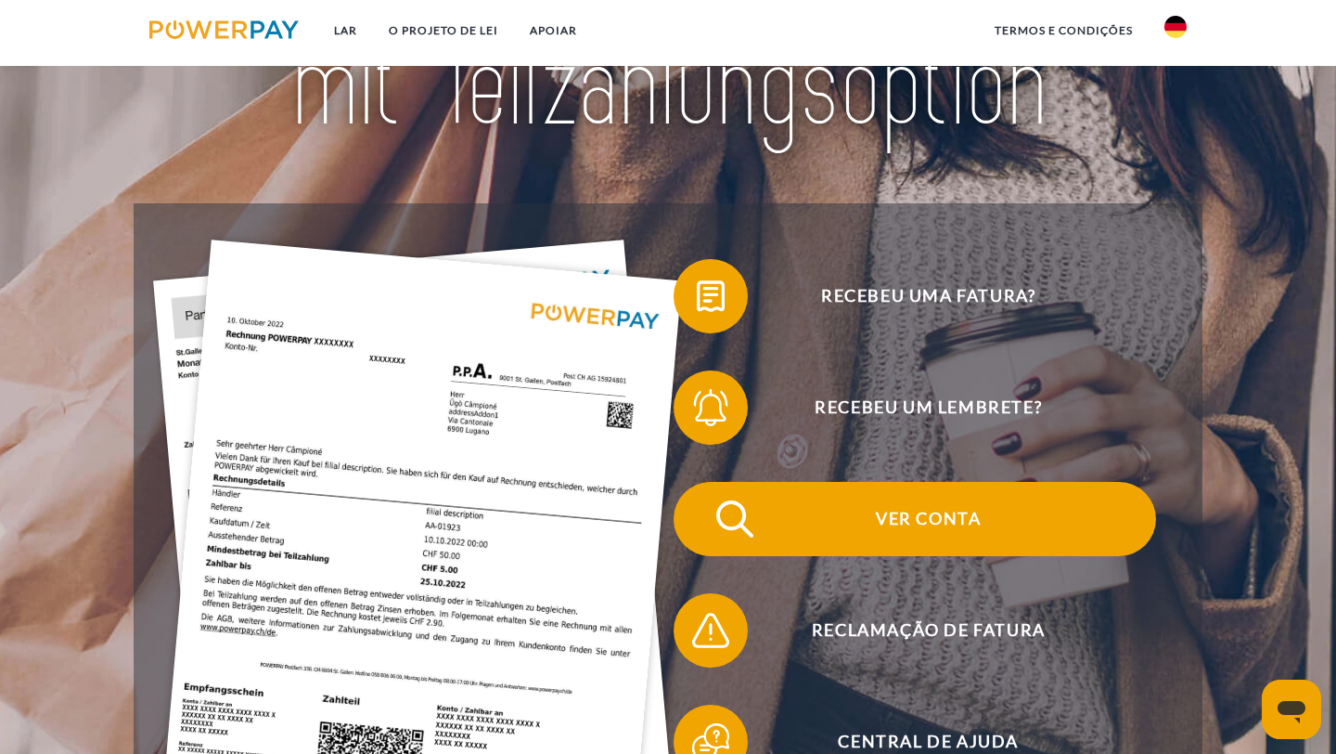  What do you see at coordinates (915, 630) in the screenshot?
I see `button: Reclamação de fatura` at bounding box center [915, 630].